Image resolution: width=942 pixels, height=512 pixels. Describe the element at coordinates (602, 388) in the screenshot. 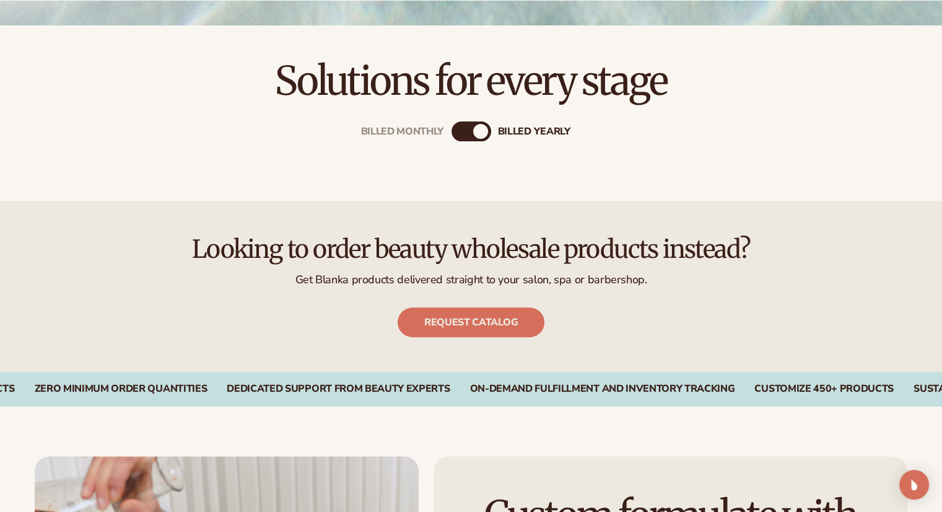

I see `div: On-Demand Fulfillment and Inventory Tracking` at that location.